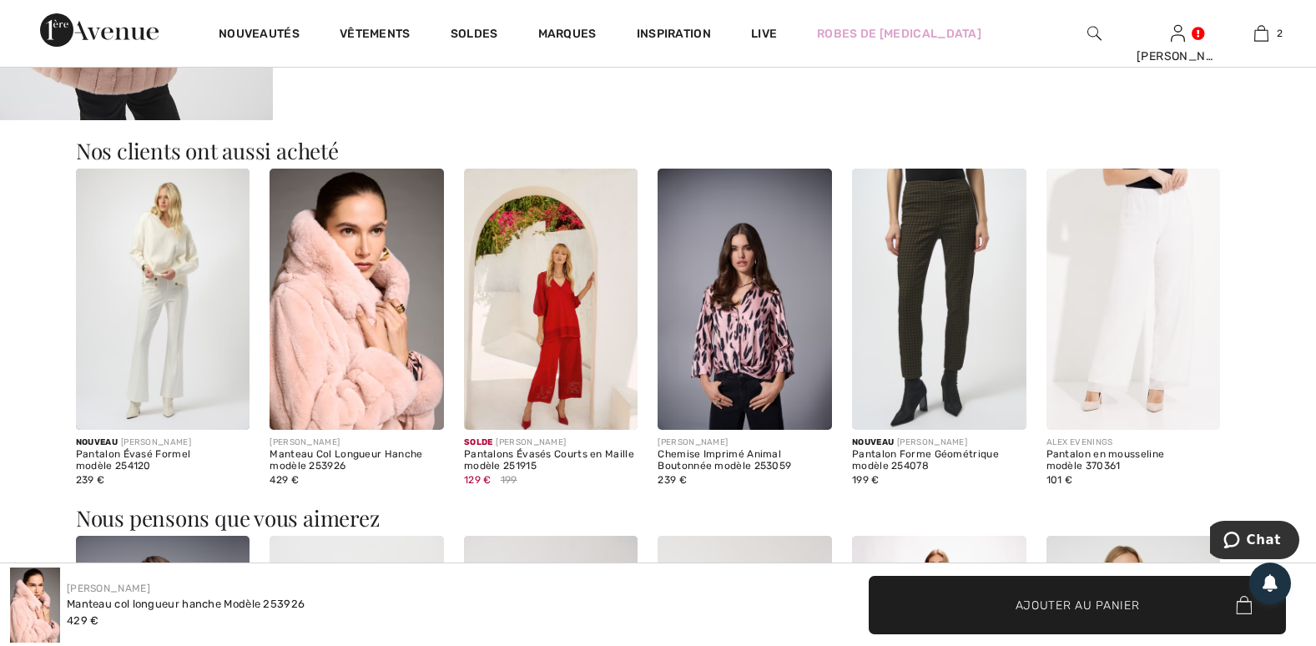  I want to click on img: Pantalon Évasé Formel modèle 254120, so click(163, 299).